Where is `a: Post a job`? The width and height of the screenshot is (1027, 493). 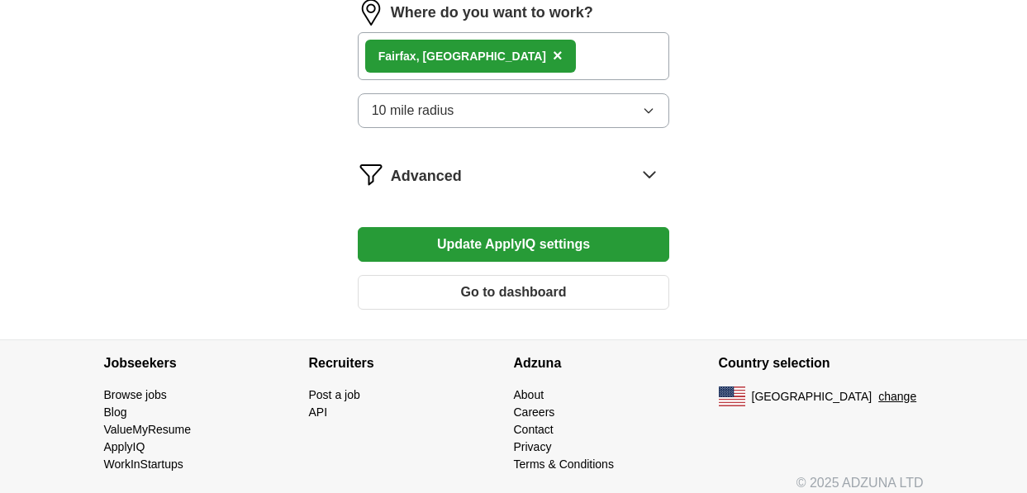 a: Post a job is located at coordinates (335, 395).